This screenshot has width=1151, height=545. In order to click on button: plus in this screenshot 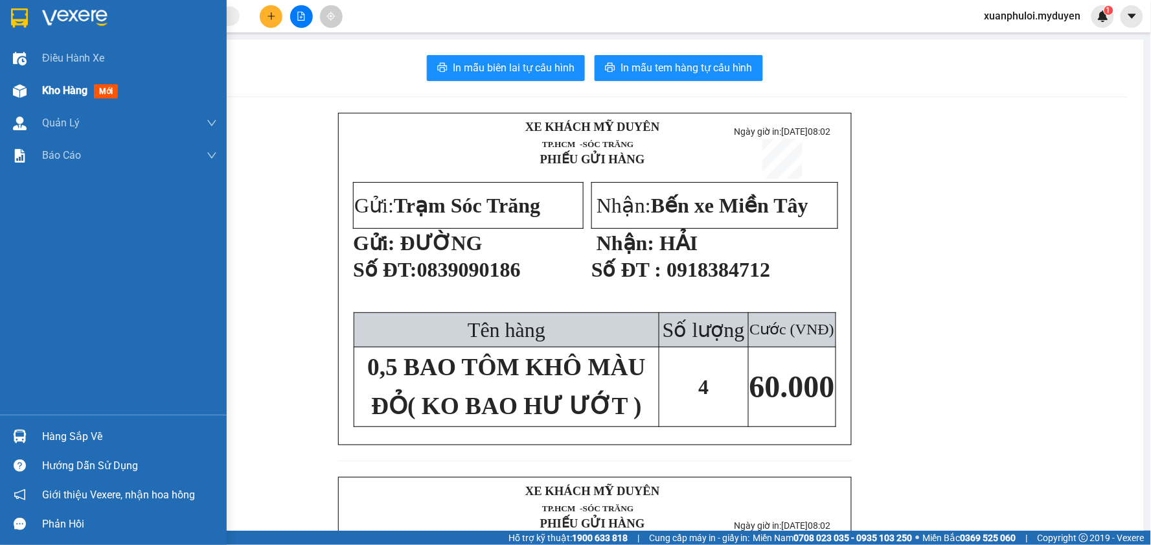, I will do `click(271, 16)`.